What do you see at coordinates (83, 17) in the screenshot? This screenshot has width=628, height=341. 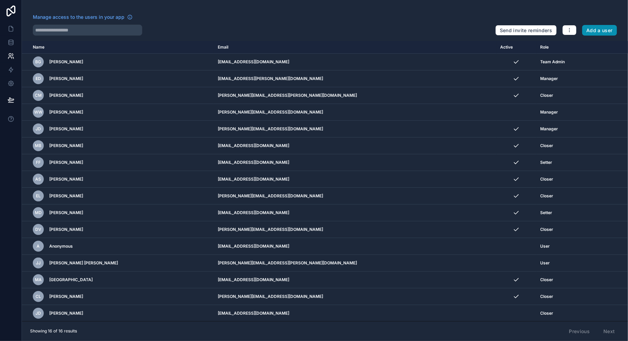 I see `a: Manage access to the users in your app` at bounding box center [83, 17].